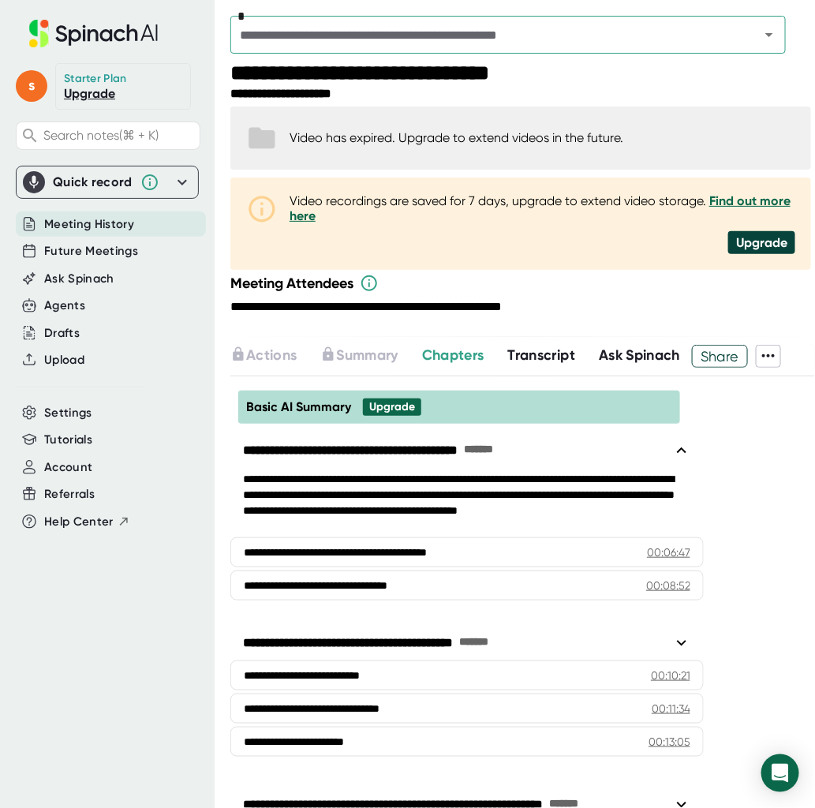 This screenshot has width=815, height=808. What do you see at coordinates (64, 360) in the screenshot?
I see `button: Upload` at bounding box center [64, 360].